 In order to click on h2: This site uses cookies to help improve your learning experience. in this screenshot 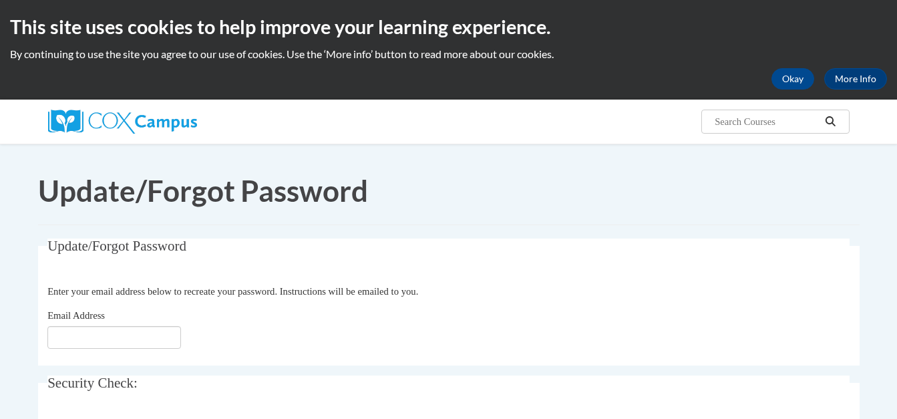, I will do `click(448, 27)`.